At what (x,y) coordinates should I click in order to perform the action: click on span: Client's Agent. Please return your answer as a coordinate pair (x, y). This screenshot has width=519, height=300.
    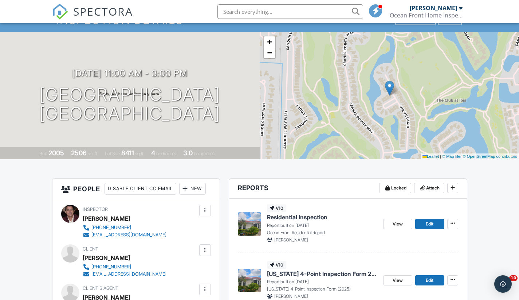
    Looking at the image, I should click on (100, 288).